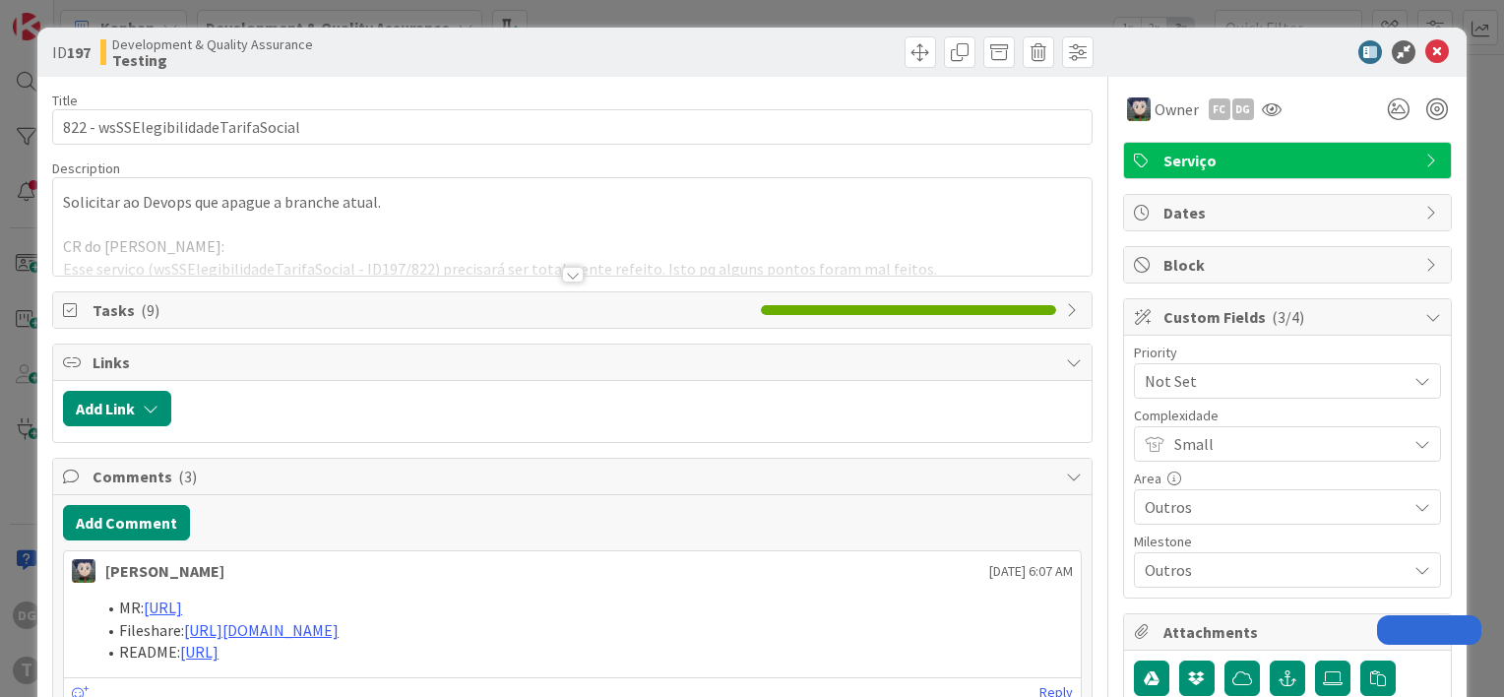  What do you see at coordinates (572, 202) in the screenshot?
I see `p: Solicitar ao Devops que apague a branche atual.` at bounding box center [572, 202].